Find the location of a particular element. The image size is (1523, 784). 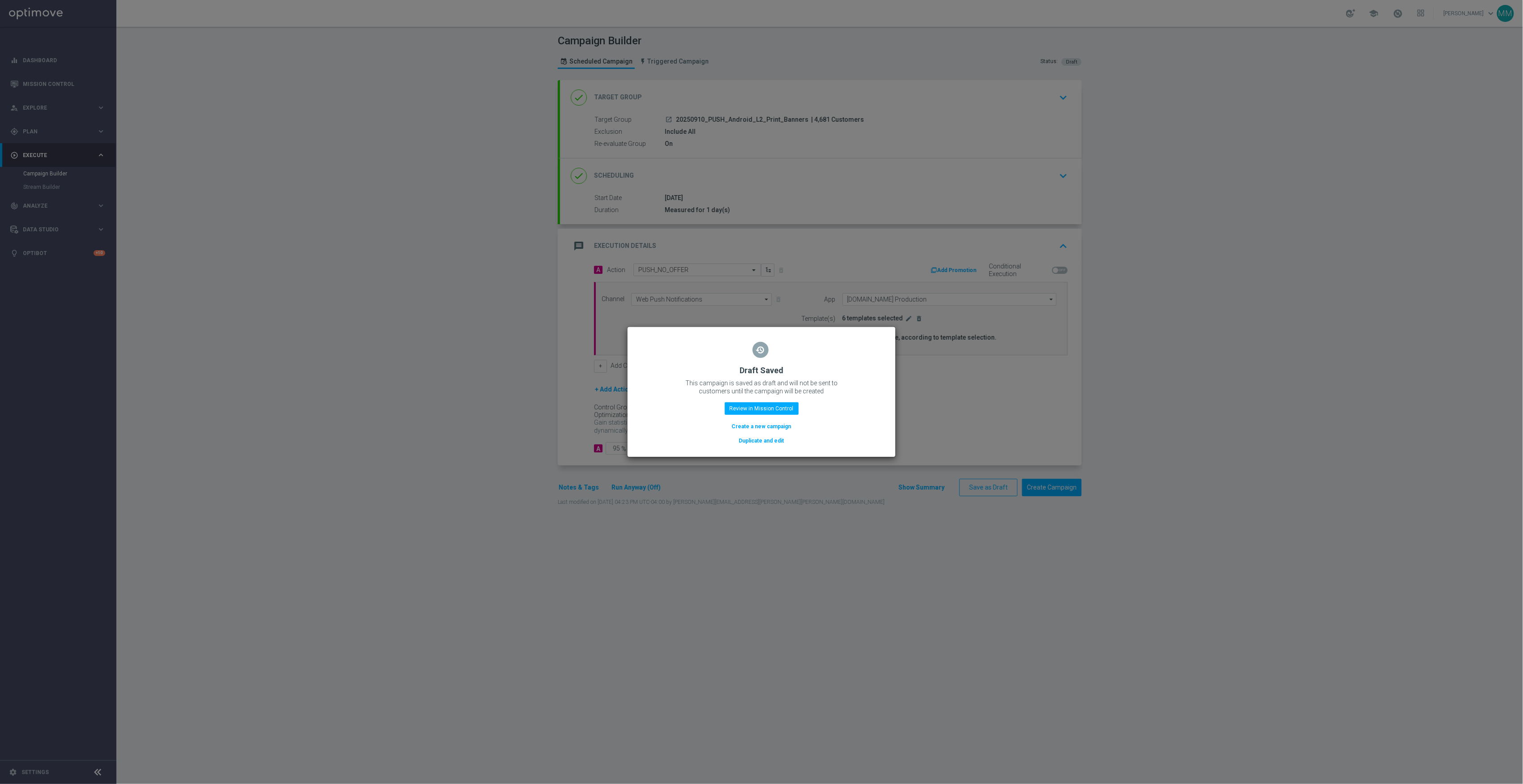

button: Create a new campaign is located at coordinates (762, 426).